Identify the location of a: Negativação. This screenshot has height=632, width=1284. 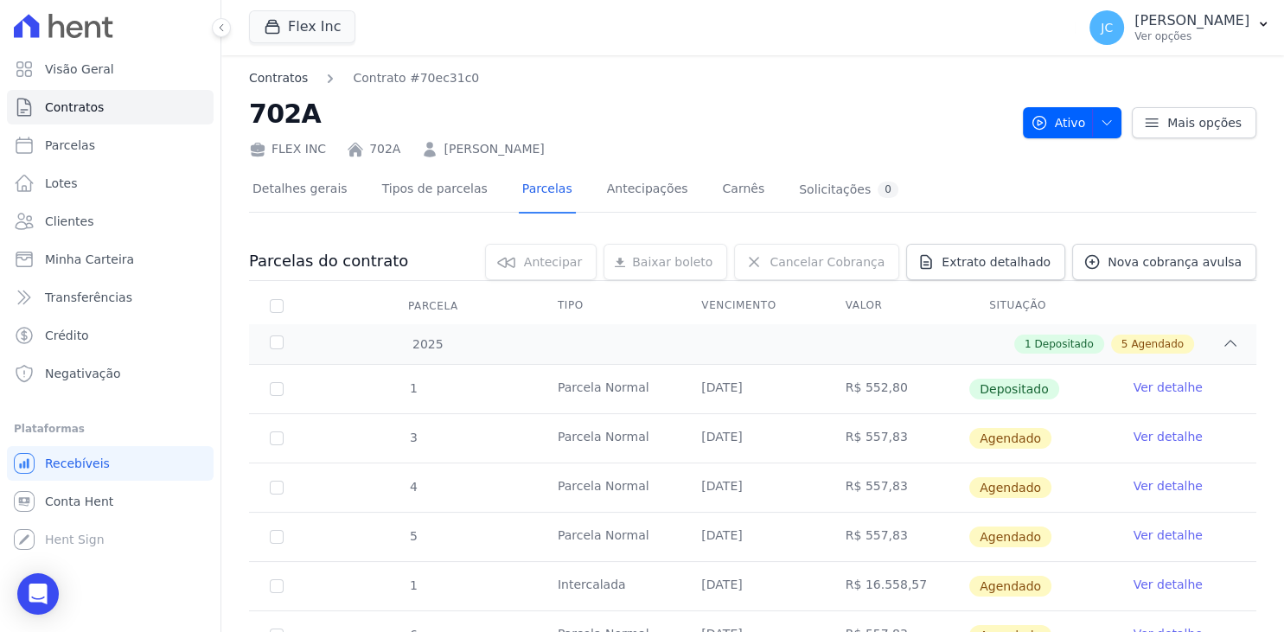
(110, 374).